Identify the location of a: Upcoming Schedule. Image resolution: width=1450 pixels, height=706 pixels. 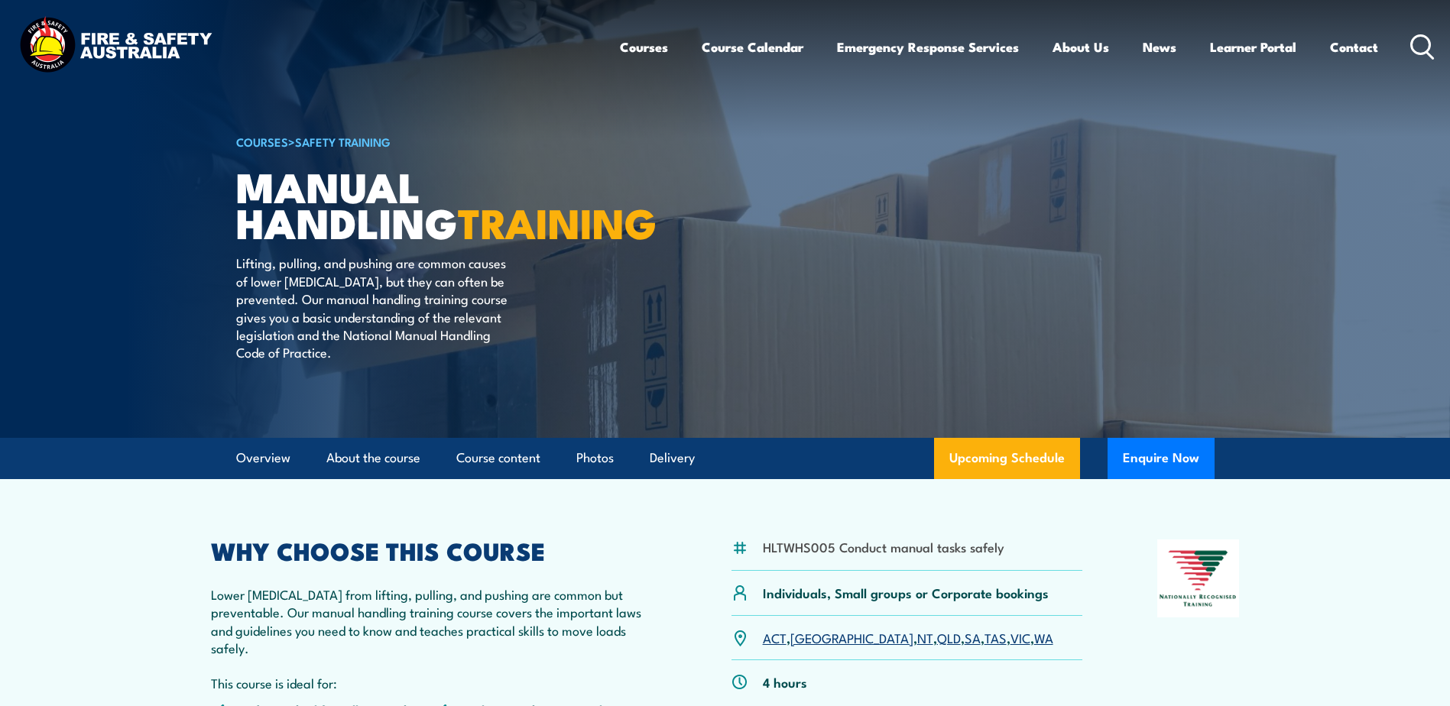
(1006, 458).